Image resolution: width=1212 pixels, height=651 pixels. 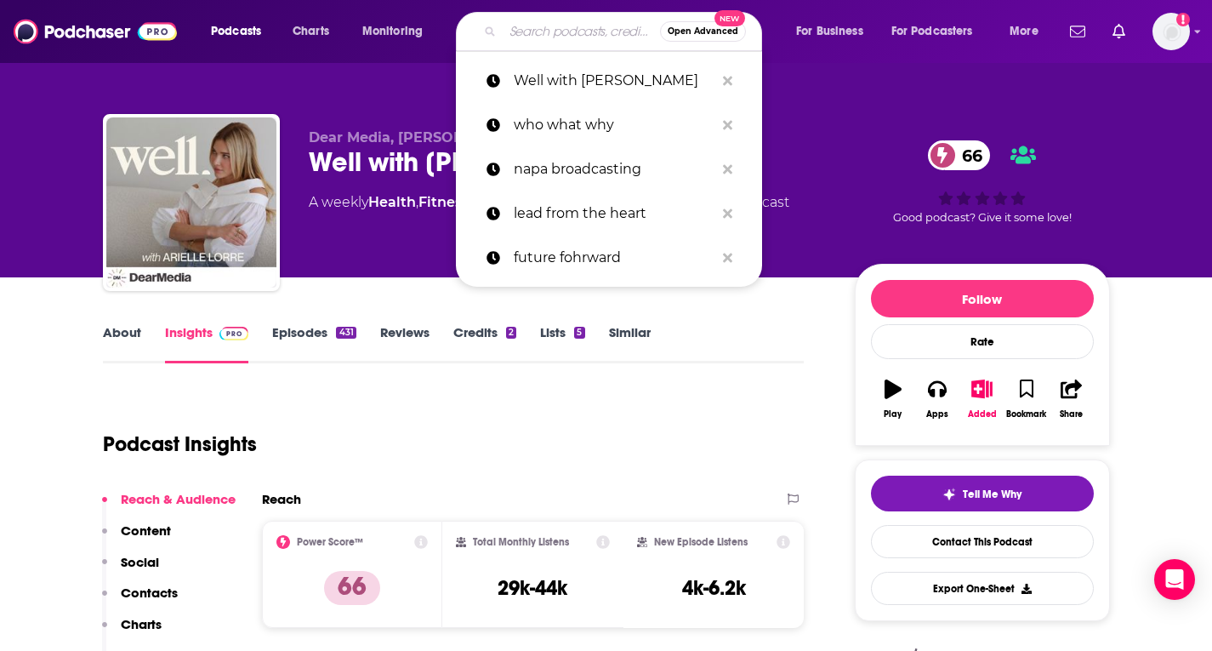 I want to click on p: napa broadcasting, so click(x=614, y=169).